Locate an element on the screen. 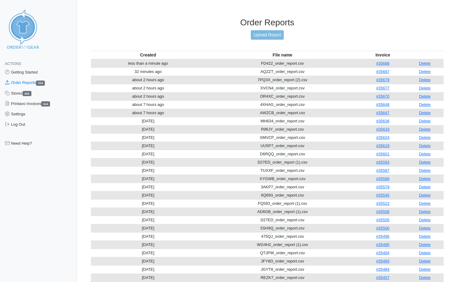 The width and height of the screenshot is (461, 282). a: #35601 is located at coordinates (382, 154).